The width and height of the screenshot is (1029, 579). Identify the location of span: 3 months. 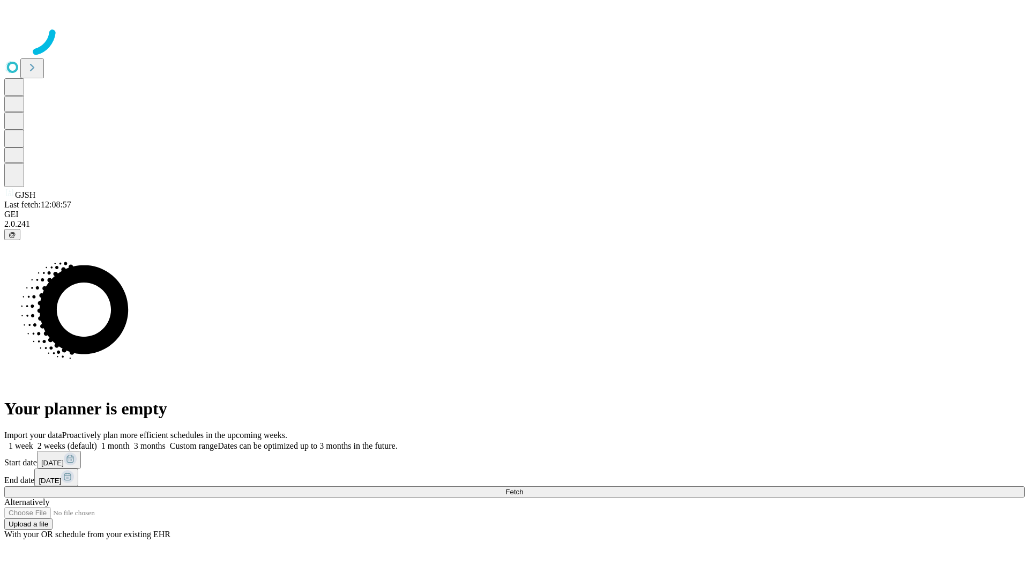
(150, 446).